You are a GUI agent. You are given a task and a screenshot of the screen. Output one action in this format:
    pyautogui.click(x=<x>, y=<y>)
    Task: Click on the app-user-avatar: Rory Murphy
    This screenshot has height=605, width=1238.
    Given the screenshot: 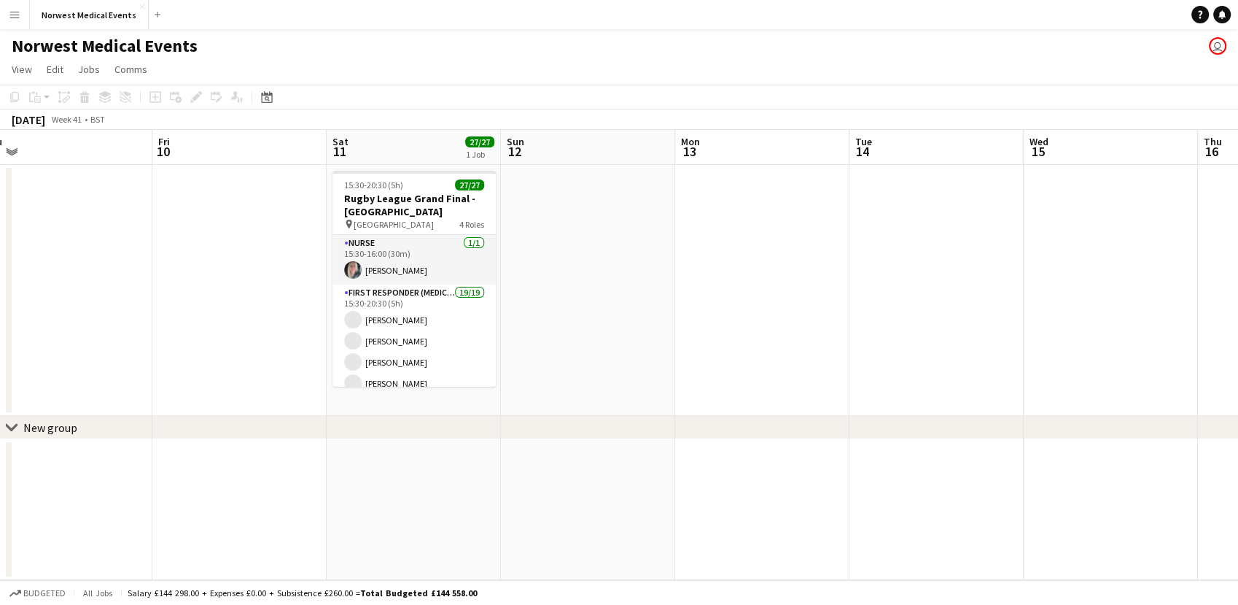 What is the action you would take?
    pyautogui.click(x=1218, y=46)
    